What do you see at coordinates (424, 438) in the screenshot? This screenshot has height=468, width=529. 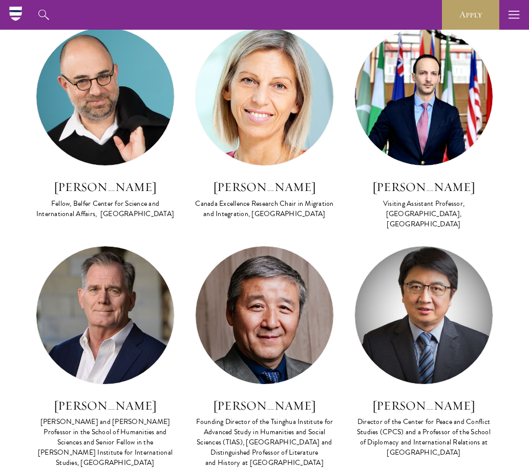 I see `div: Director of the Center for Peace and Conflict Studies (CPCS) and a Professor of the School of Dip...` at bounding box center [424, 438].